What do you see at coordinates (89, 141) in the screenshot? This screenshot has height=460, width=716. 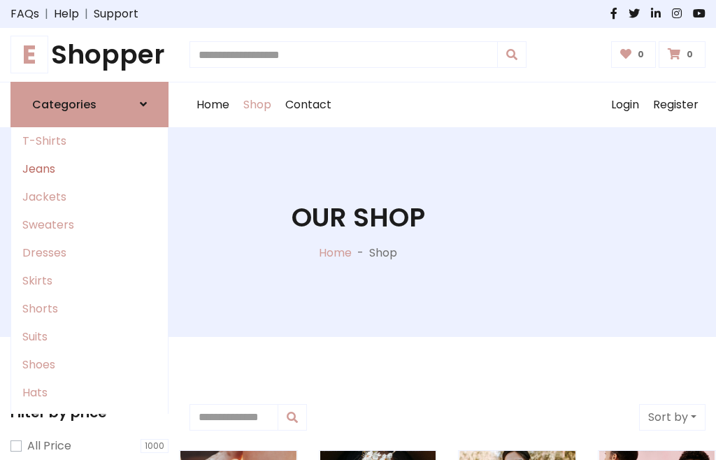 I see `a: T-Shirts` at bounding box center [89, 141].